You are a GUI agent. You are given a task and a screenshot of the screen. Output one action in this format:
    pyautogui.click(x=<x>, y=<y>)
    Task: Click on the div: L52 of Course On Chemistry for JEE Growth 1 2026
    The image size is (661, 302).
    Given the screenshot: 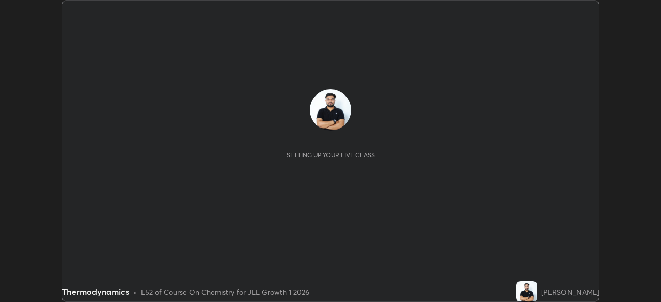 What is the action you would take?
    pyautogui.click(x=225, y=292)
    